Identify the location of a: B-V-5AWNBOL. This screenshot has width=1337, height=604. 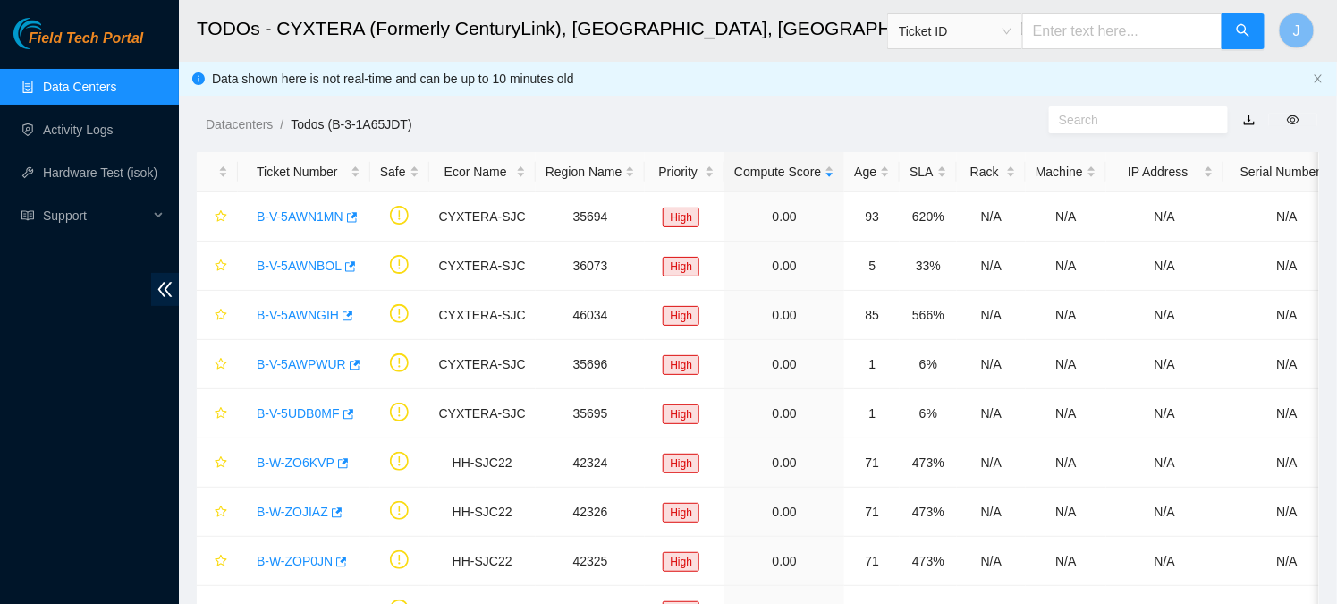
(299, 266).